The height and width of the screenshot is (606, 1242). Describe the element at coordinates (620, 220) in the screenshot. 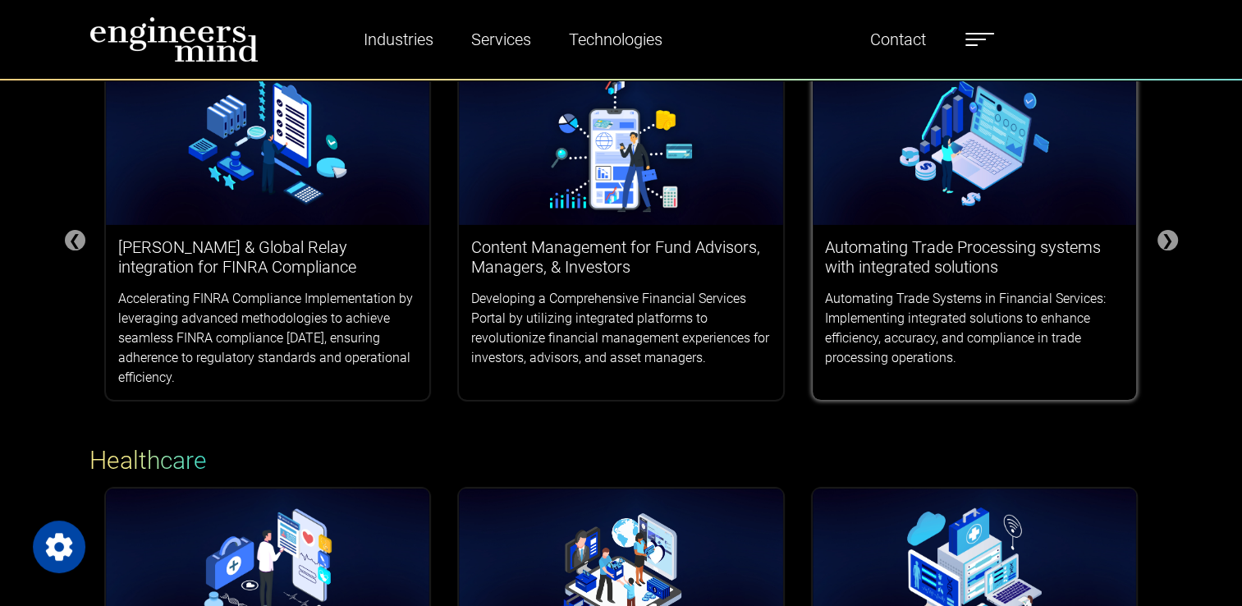

I see `a: Content Management for Fund Advisors, Managers, & InvestorsDeveloping a Comprehensive Financial S...` at that location.